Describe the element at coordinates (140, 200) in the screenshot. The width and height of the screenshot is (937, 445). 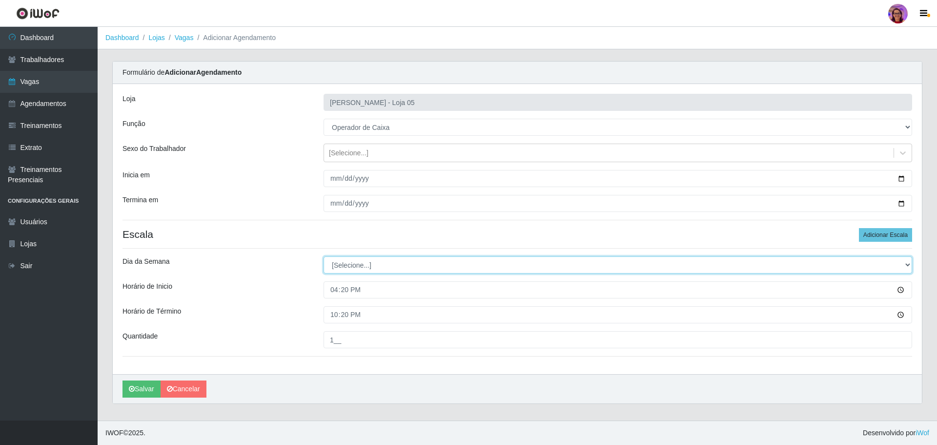
I see `label: Termina em` at that location.